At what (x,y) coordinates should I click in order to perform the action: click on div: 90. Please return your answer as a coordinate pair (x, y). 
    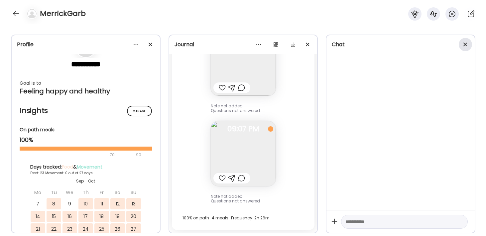
    Looking at the image, I should click on (139, 155).